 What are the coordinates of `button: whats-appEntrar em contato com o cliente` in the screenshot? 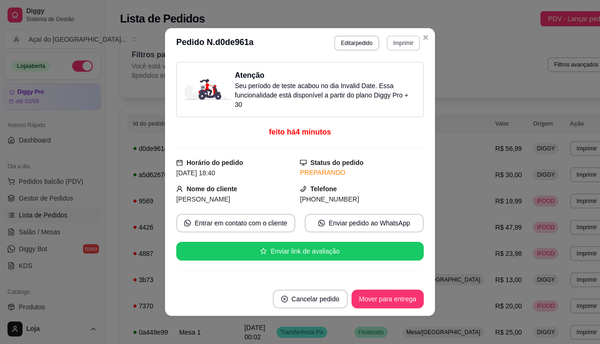 It's located at (236, 223).